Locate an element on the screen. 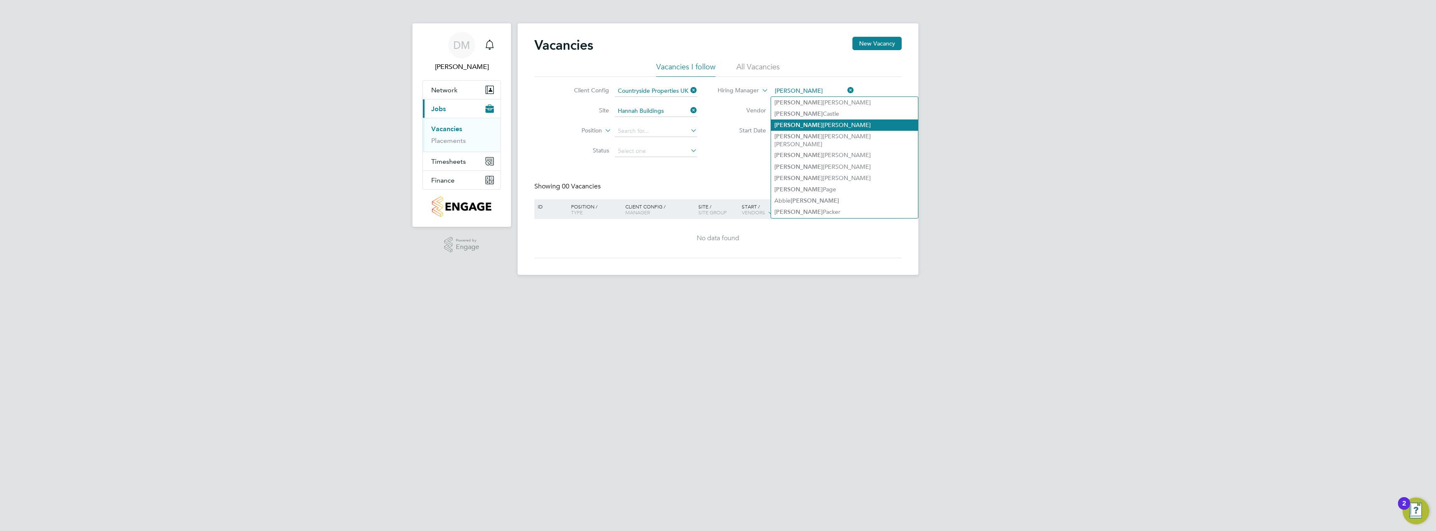 The height and width of the screenshot is (531, 1436). li: All Vacancies is located at coordinates (758, 69).